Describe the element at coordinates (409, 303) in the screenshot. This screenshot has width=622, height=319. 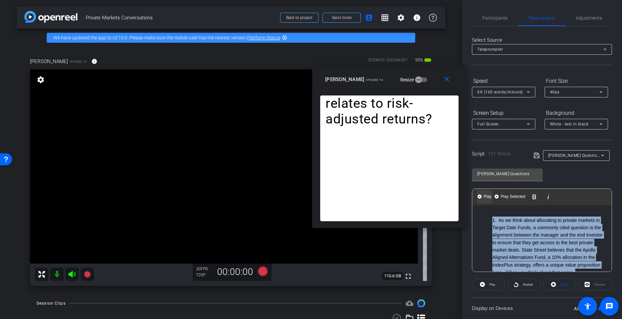
I see `span: Destinations for your clips` at that location.